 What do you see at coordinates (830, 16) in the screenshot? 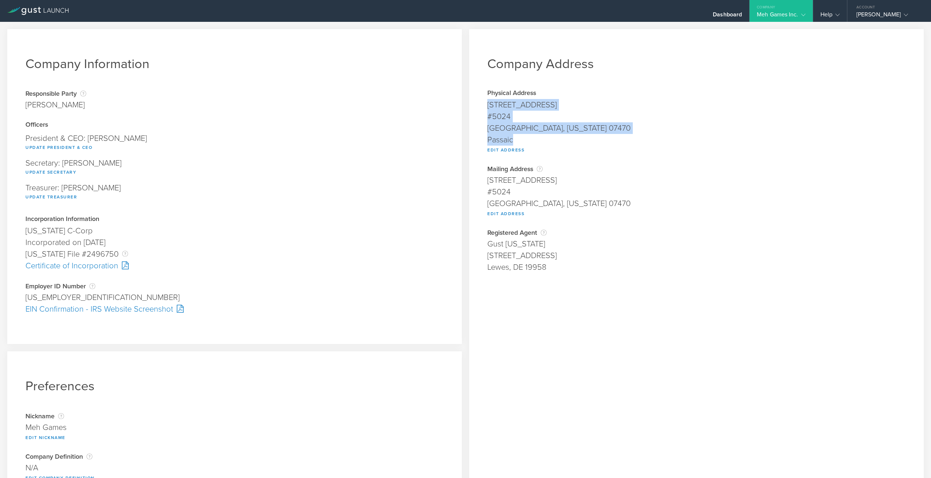
I see `div: Help` at bounding box center [830, 16].